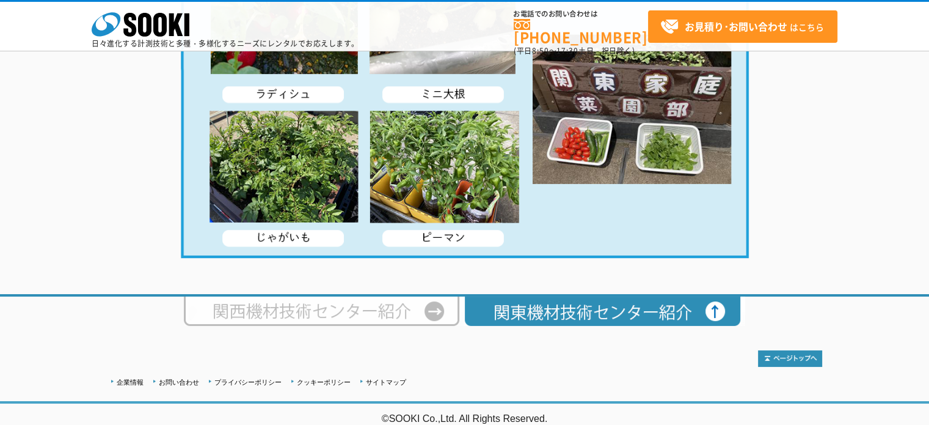 The image size is (929, 425). What do you see at coordinates (130, 382) in the screenshot?
I see `a: 企業情報` at bounding box center [130, 382].